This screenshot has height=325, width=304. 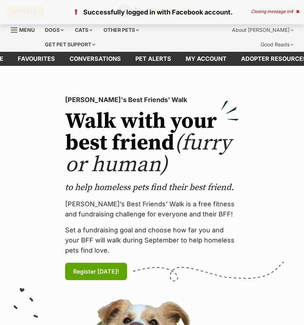 What do you see at coordinates (70, 45) in the screenshot?
I see `div: Get pet support` at bounding box center [70, 45].